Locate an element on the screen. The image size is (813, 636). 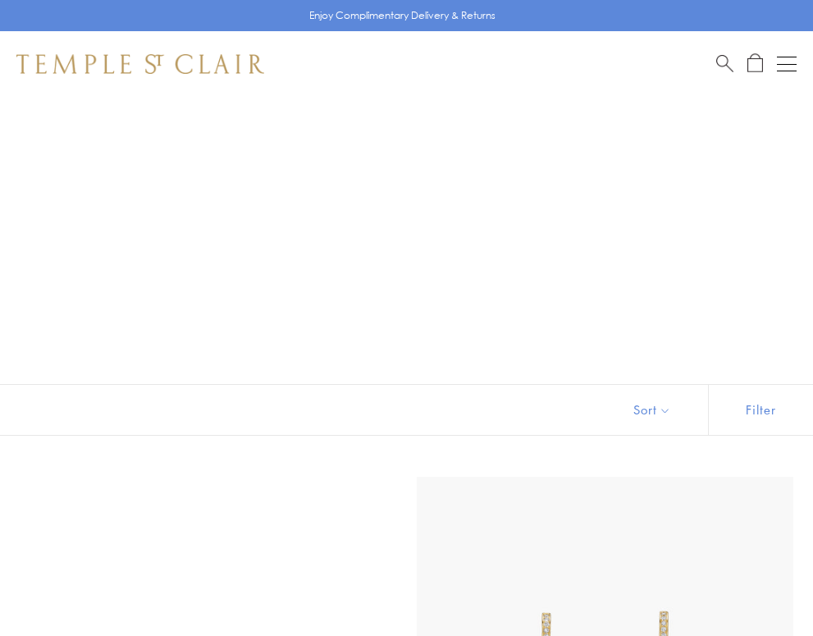
button: Show sort by is located at coordinates (652, 409).